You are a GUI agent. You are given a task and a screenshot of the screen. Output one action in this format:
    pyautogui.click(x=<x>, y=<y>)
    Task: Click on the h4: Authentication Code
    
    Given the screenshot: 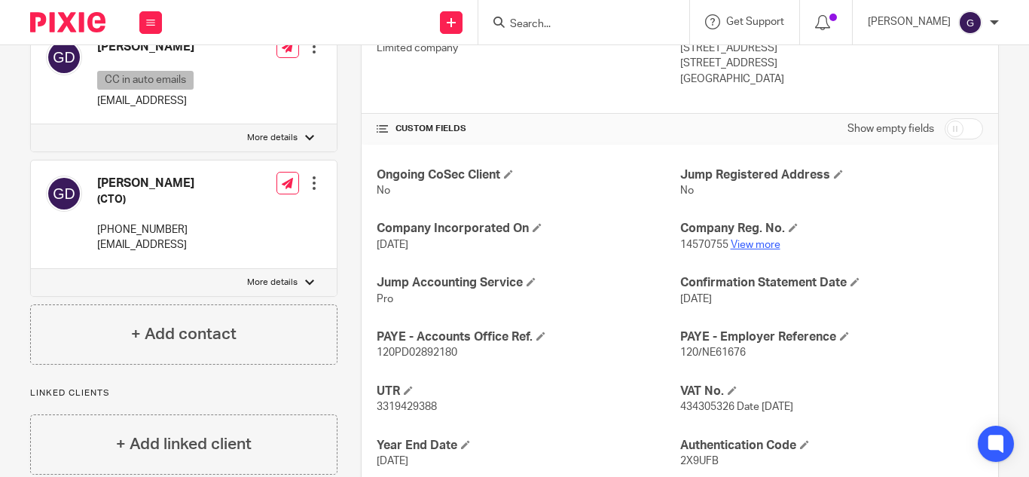 What is the action you would take?
    pyautogui.click(x=831, y=445)
    